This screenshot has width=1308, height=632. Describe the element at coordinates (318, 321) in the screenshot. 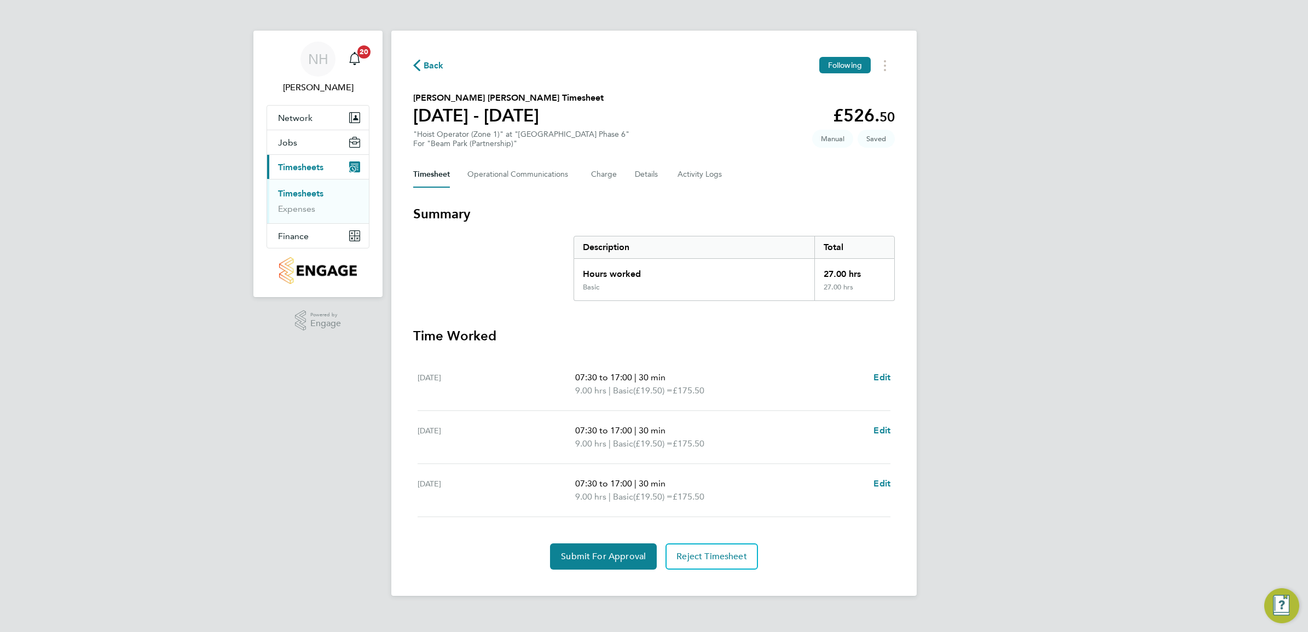

I see `a: Powered byEngage` at that location.